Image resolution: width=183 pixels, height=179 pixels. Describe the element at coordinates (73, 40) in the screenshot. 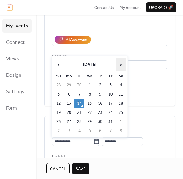

I see `button: AI Assistant` at that location.